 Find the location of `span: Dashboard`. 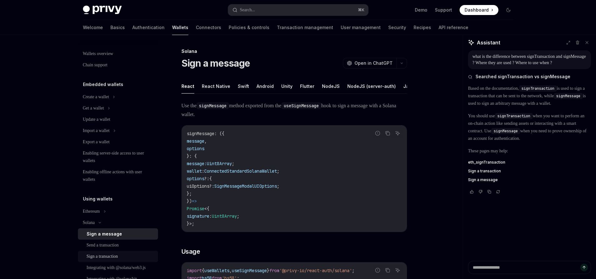

span: Dashboard is located at coordinates (476, 10).